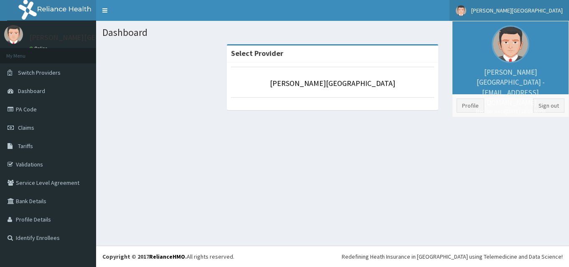 The image size is (569, 267). Describe the element at coordinates (39, 48) in the screenshot. I see `a: Online` at that location.